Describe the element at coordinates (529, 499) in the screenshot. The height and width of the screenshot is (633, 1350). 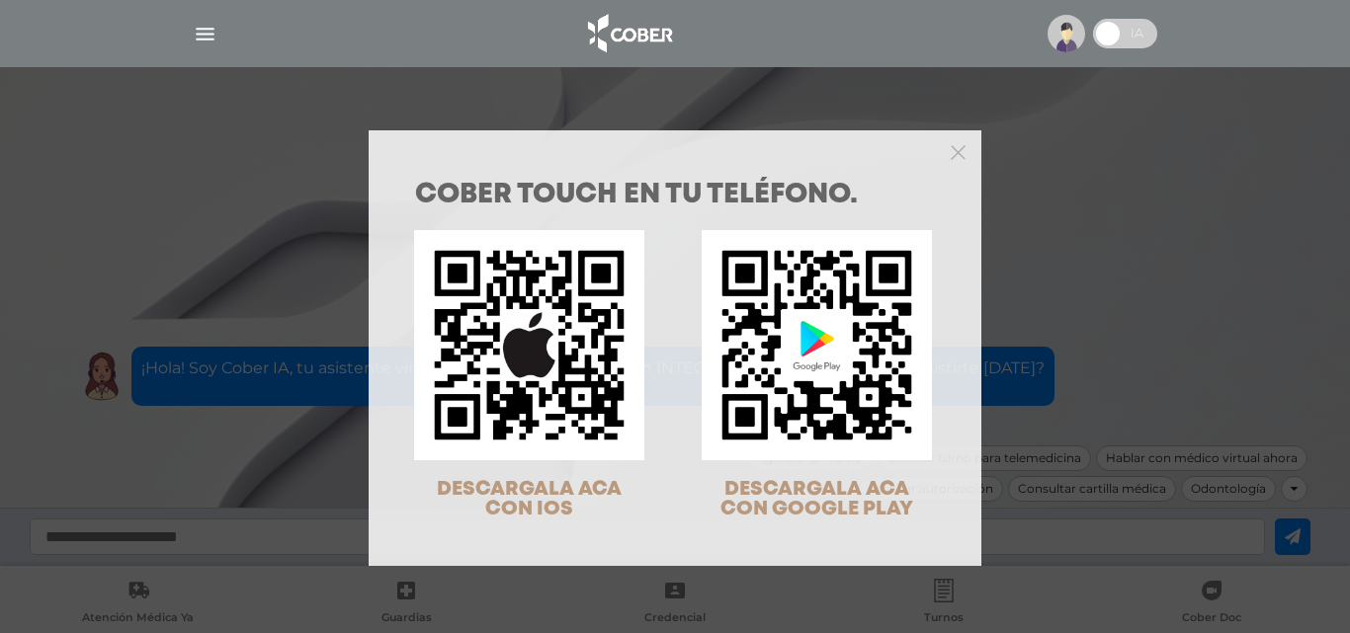
I see `span: DESCARGALA ACA CON IOS` at that location.